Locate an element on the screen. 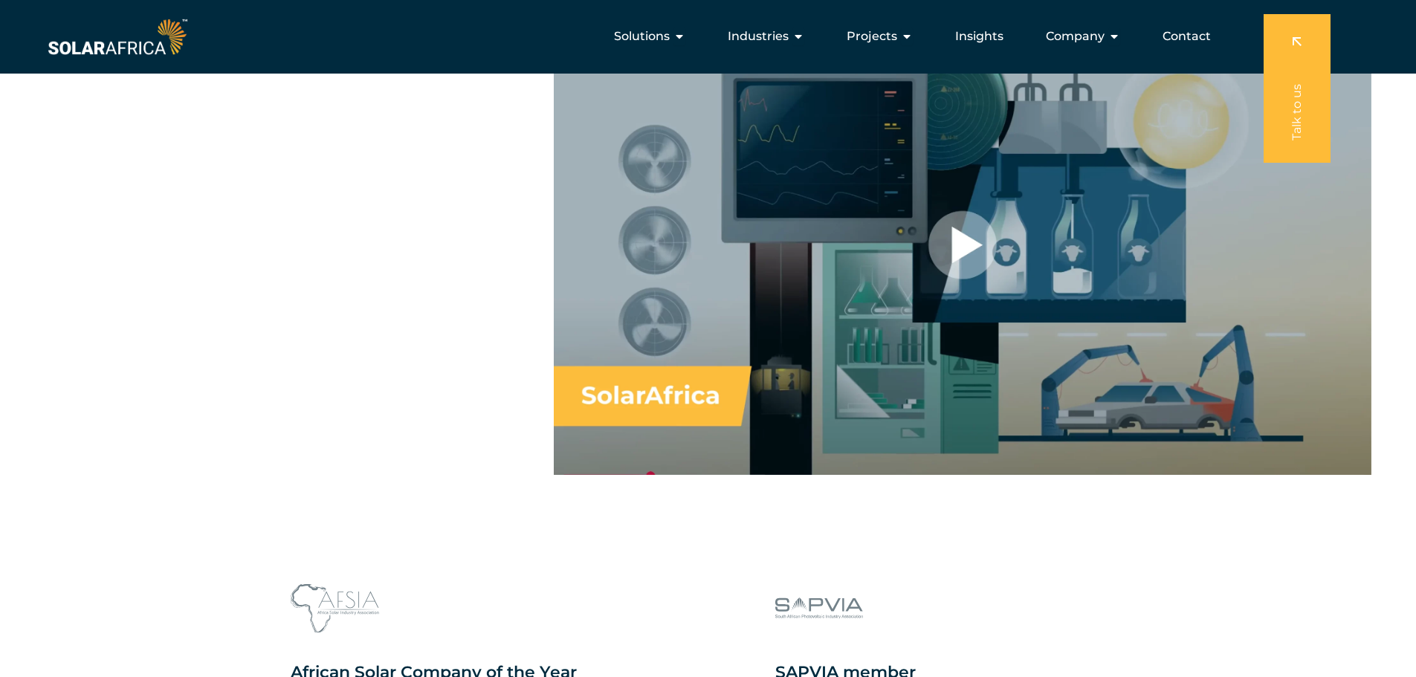  span: Solutions is located at coordinates (642, 36).